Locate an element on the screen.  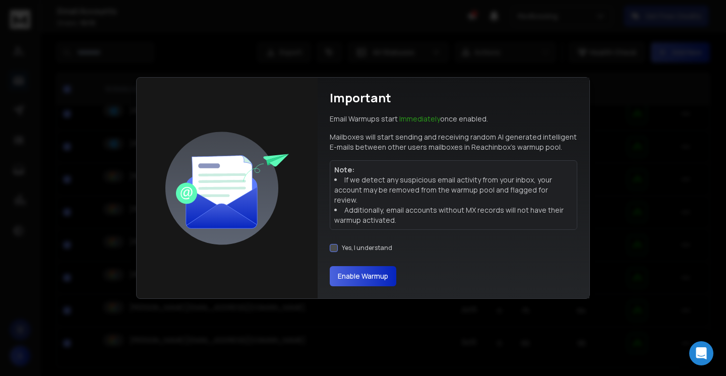
p: Mailboxes will start sending and receiving random AI generated intelligent E-mails between other ... is located at coordinates (453, 142).